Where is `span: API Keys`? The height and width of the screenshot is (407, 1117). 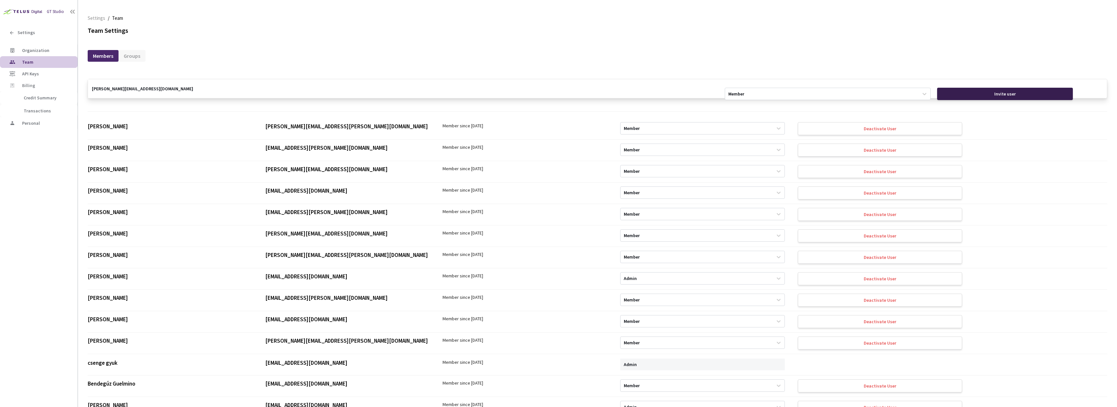
span: API Keys is located at coordinates (31, 74).